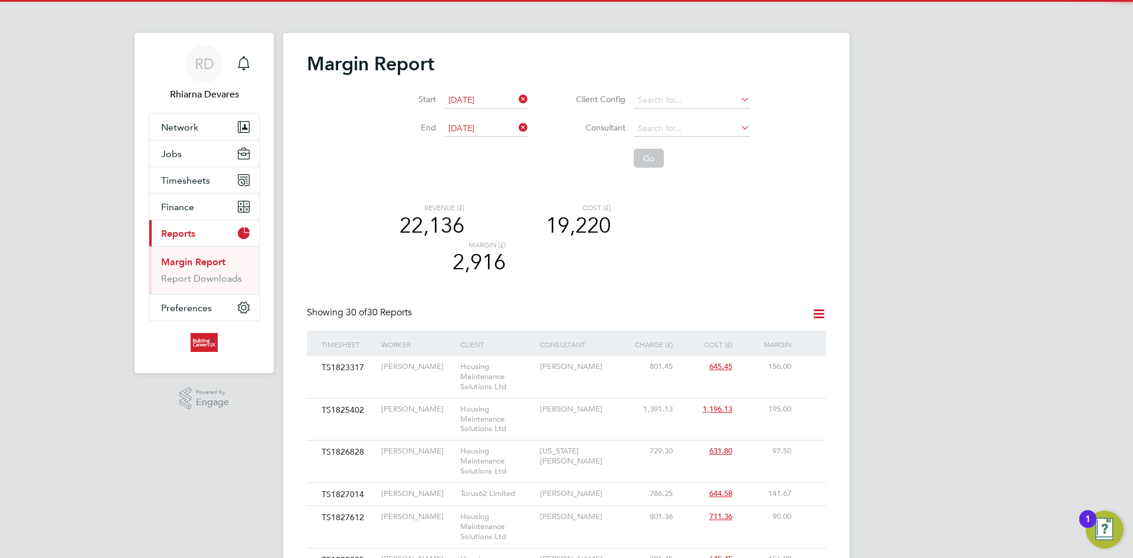 The height and width of the screenshot is (558, 1133). Describe the element at coordinates (721, 366) in the screenshot. I see `span: 645.45` at that location.